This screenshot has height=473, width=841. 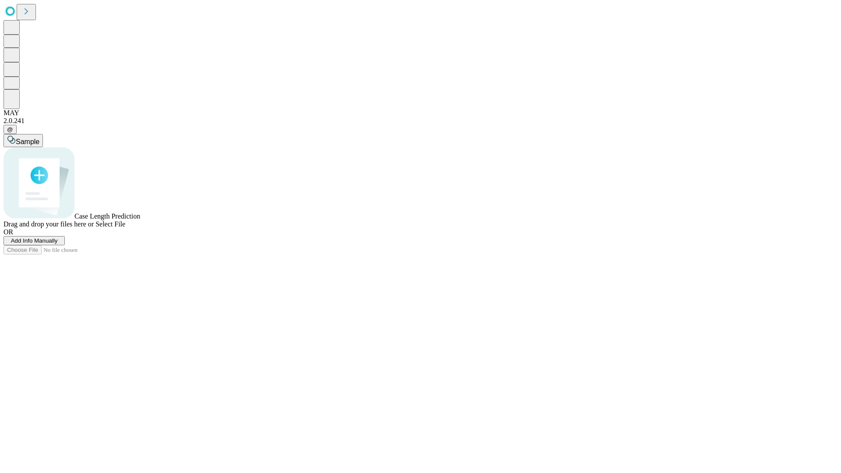 I want to click on span: Drag and drop your files here or, so click(x=49, y=224).